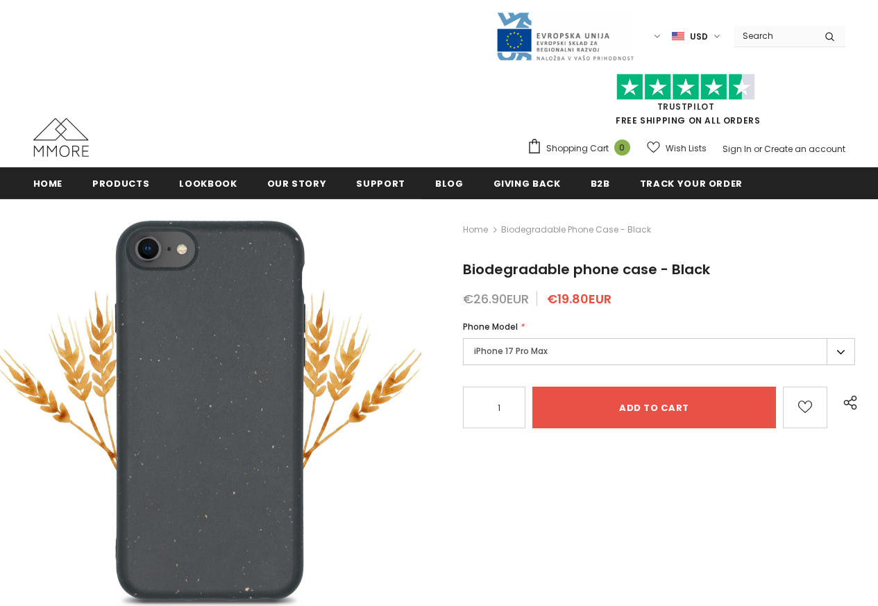 This screenshot has height=606, width=878. What do you see at coordinates (490, 326) in the screenshot?
I see `span: Phone Model` at bounding box center [490, 326].